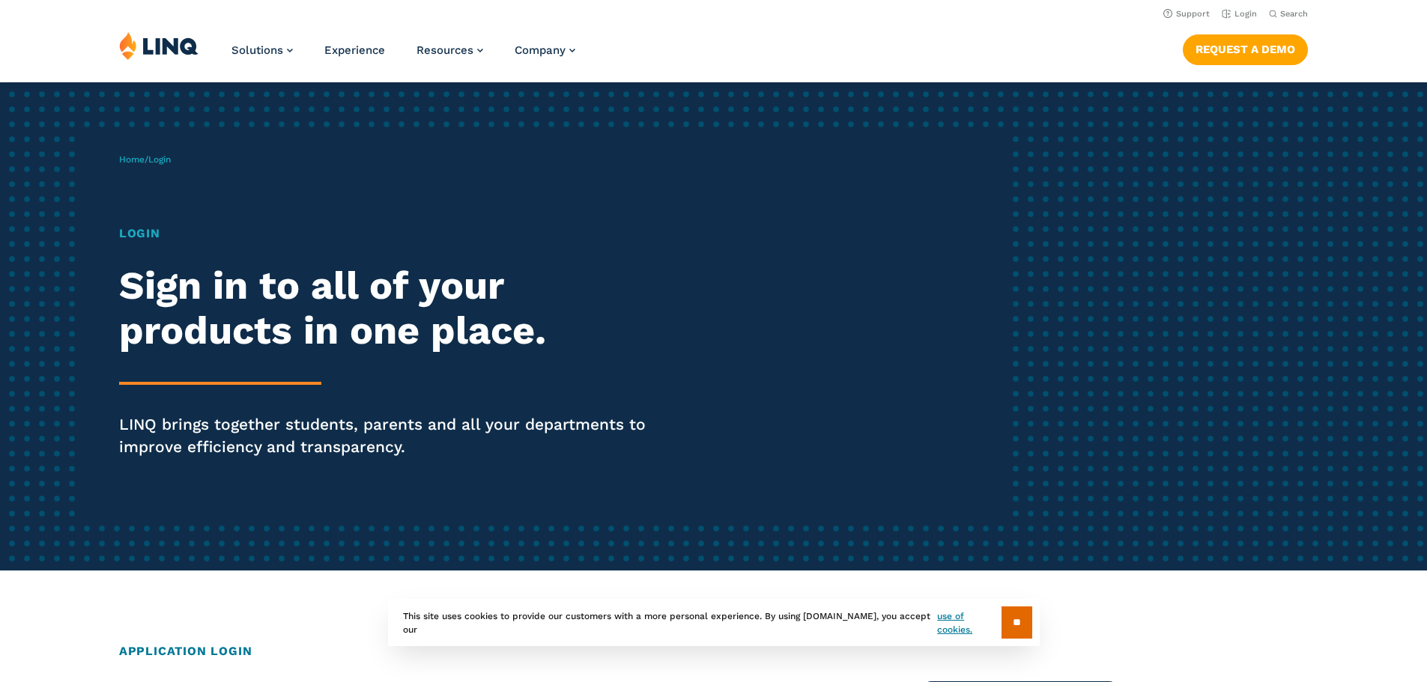 The width and height of the screenshot is (1427, 682). I want to click on p: LINQ brings together students, parents and all your departments to improve efficiency and transpa..., so click(394, 436).